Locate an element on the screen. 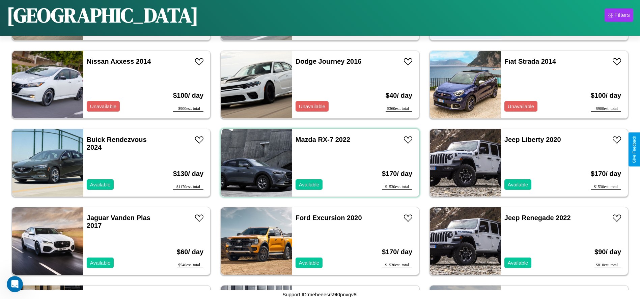 The image size is (640, 299). p: Support ID: meheeesrs9t0pnvgv8i is located at coordinates (320, 295).